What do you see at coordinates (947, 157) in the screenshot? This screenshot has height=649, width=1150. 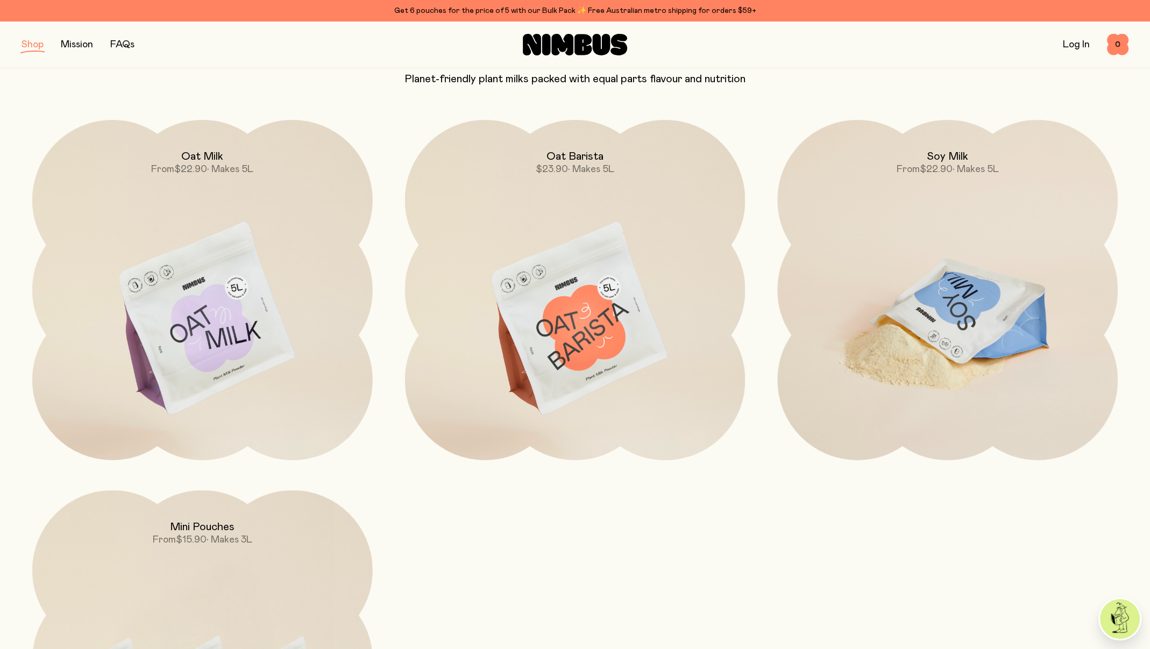 I see `h2: Soy Milk` at bounding box center [947, 157].